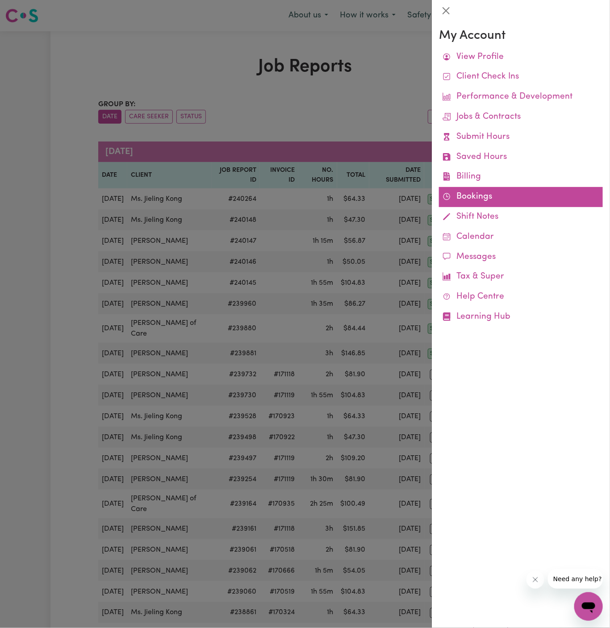 The width and height of the screenshot is (610, 628). Describe the element at coordinates (521, 57) in the screenshot. I see `a: View Profile` at that location.